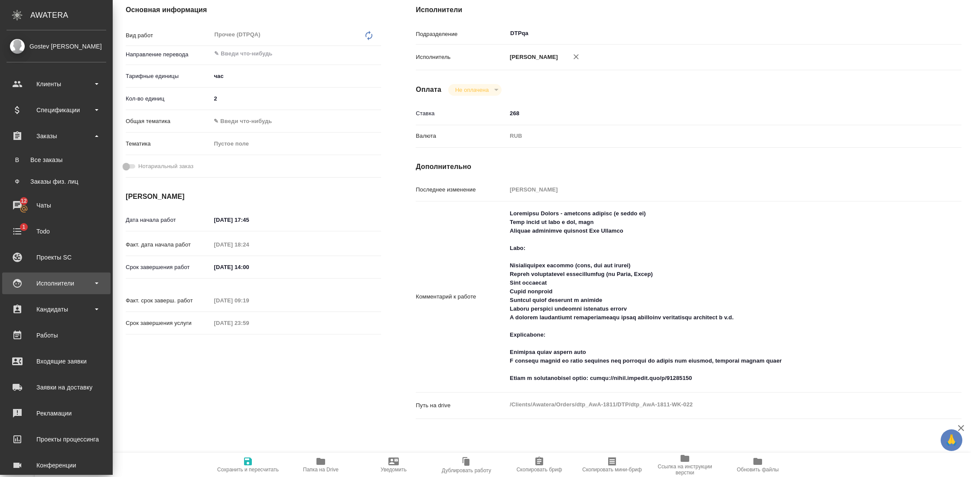 The width and height of the screenshot is (971, 477). Describe the element at coordinates (248, 470) in the screenshot. I see `span: Сохранить и пересчитать` at that location.